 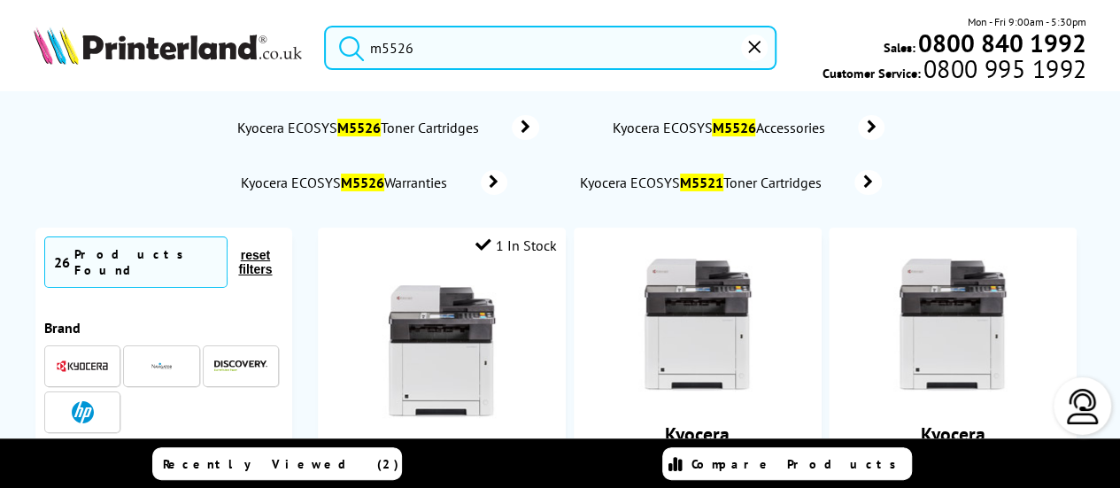 What do you see at coordinates (1002, 42) in the screenshot?
I see `b: 0800 840 1992` at bounding box center [1002, 42].